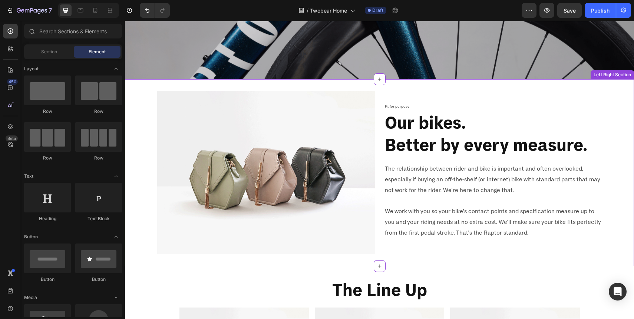  Describe the element at coordinates (47, 219) in the screenshot. I see `div: Heading` at that location.